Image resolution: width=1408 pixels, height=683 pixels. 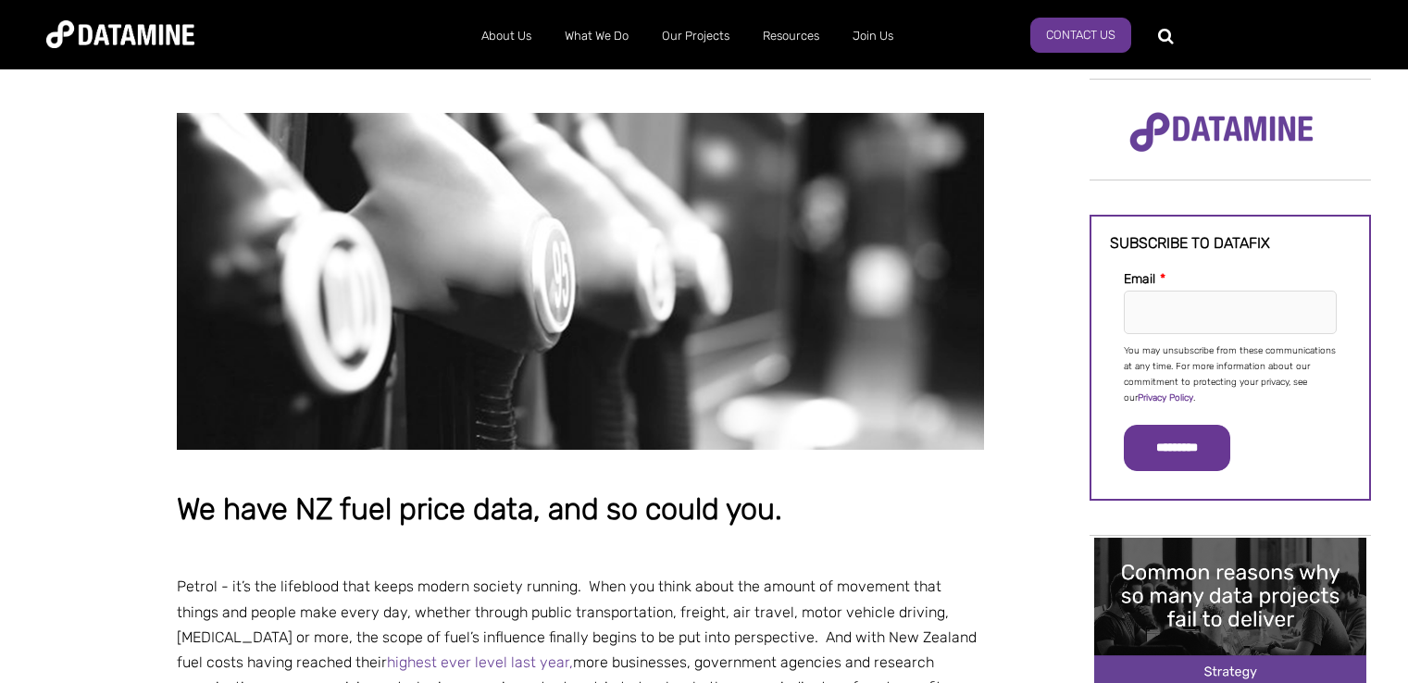 I want to click on img: Datamine Logo No Strapline - Purple, so click(x=1221, y=132).